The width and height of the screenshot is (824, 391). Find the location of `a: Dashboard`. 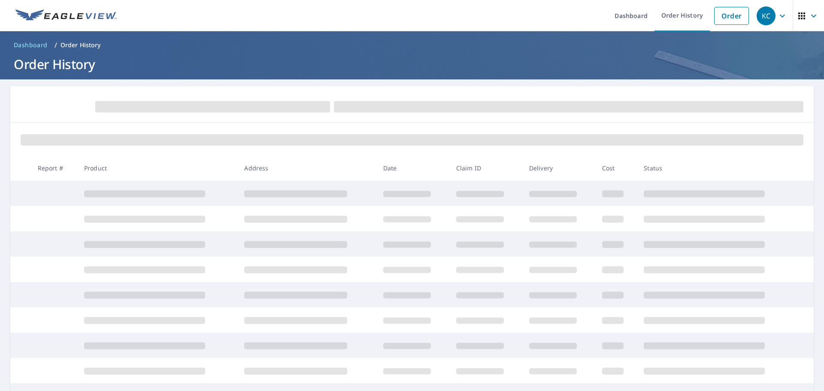

a: Dashboard is located at coordinates (30, 45).